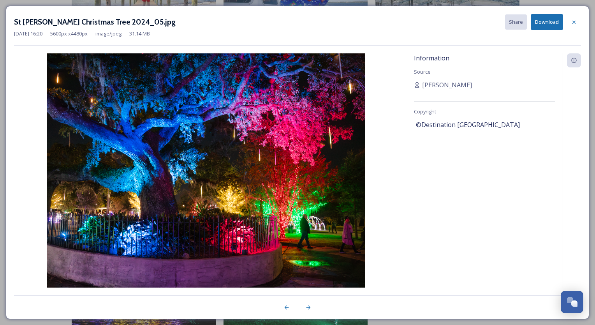 This screenshot has height=325, width=595. Describe the element at coordinates (139, 34) in the screenshot. I see `span: 31.14 MB` at that location.